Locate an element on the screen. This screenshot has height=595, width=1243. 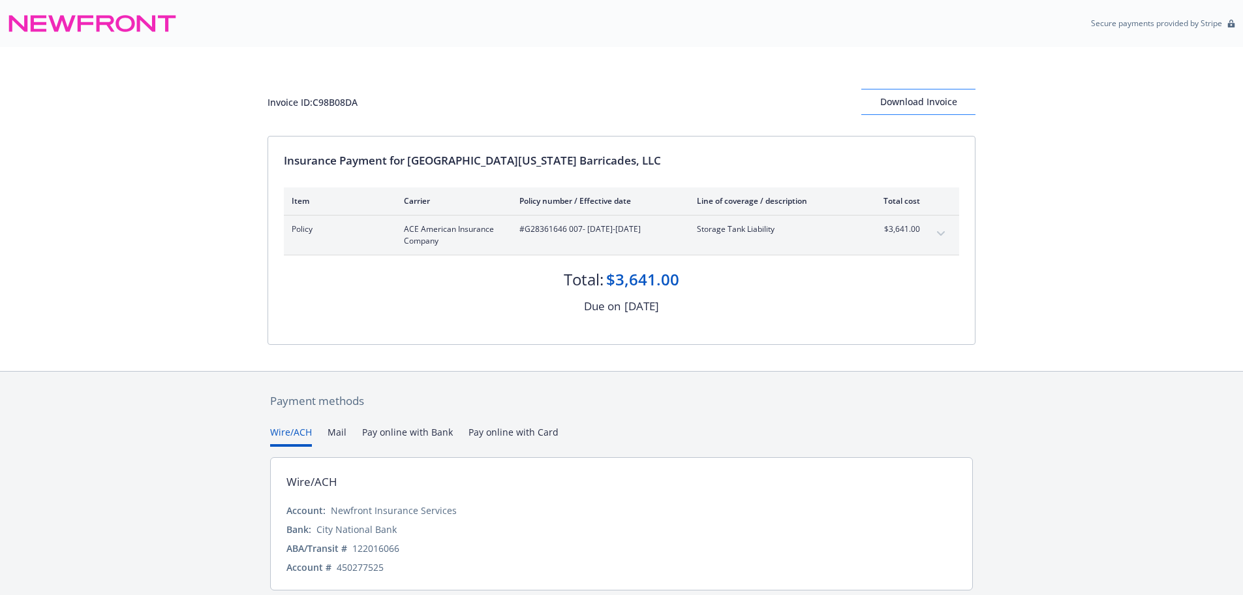
div: Newfront Insurance Services is located at coordinates (394, 510).